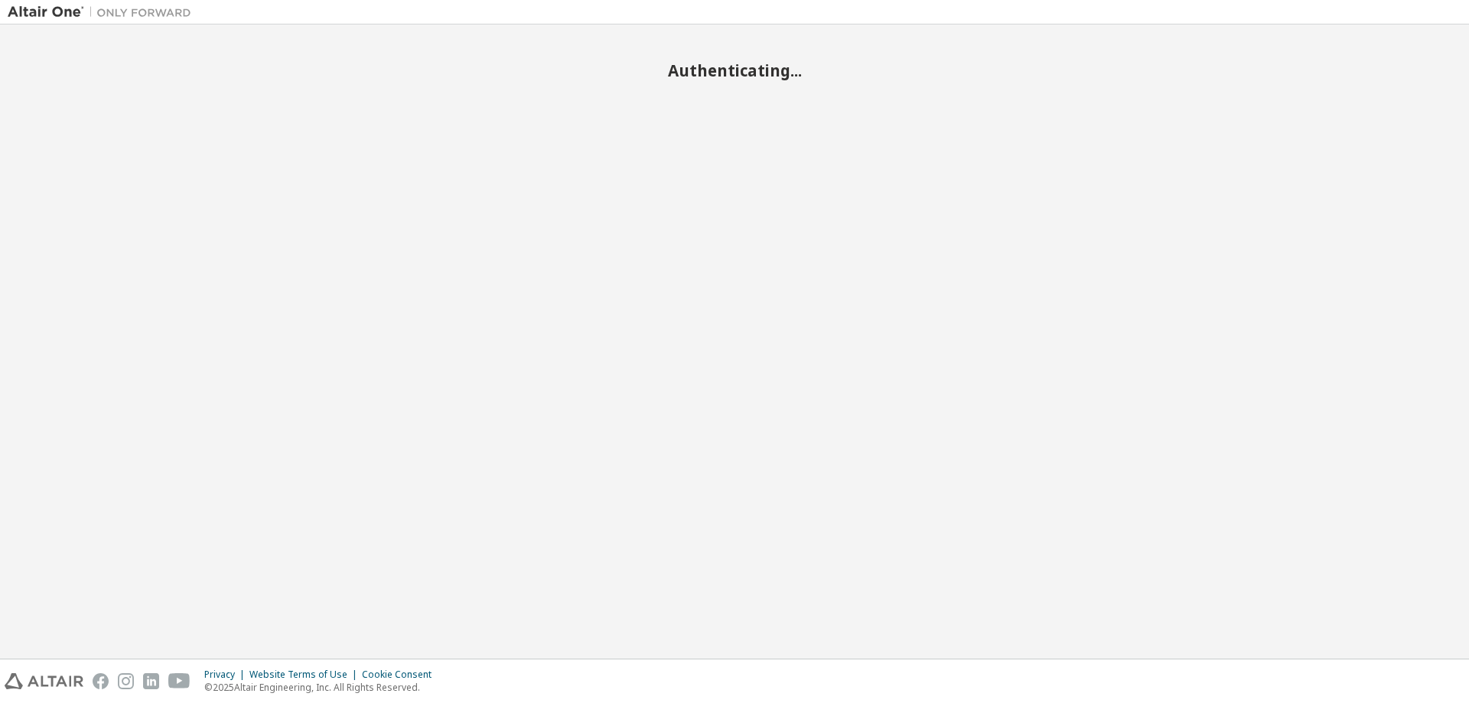 Image resolution: width=1469 pixels, height=703 pixels. Describe the element at coordinates (735, 70) in the screenshot. I see `h2: Authenticating...` at that location.